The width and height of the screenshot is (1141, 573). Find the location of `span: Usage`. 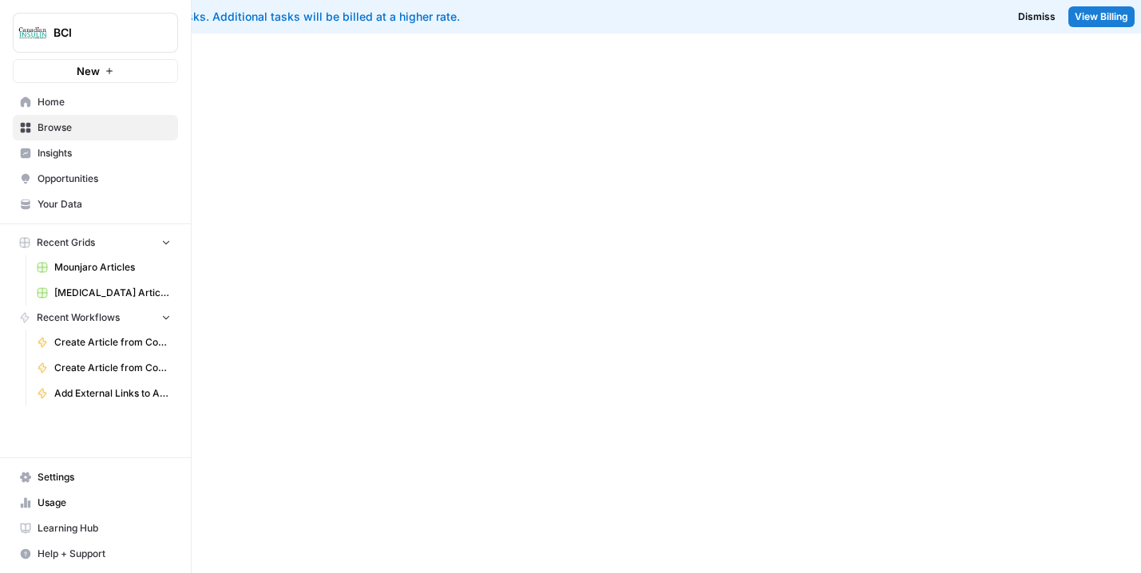

span: Usage is located at coordinates (104, 503).